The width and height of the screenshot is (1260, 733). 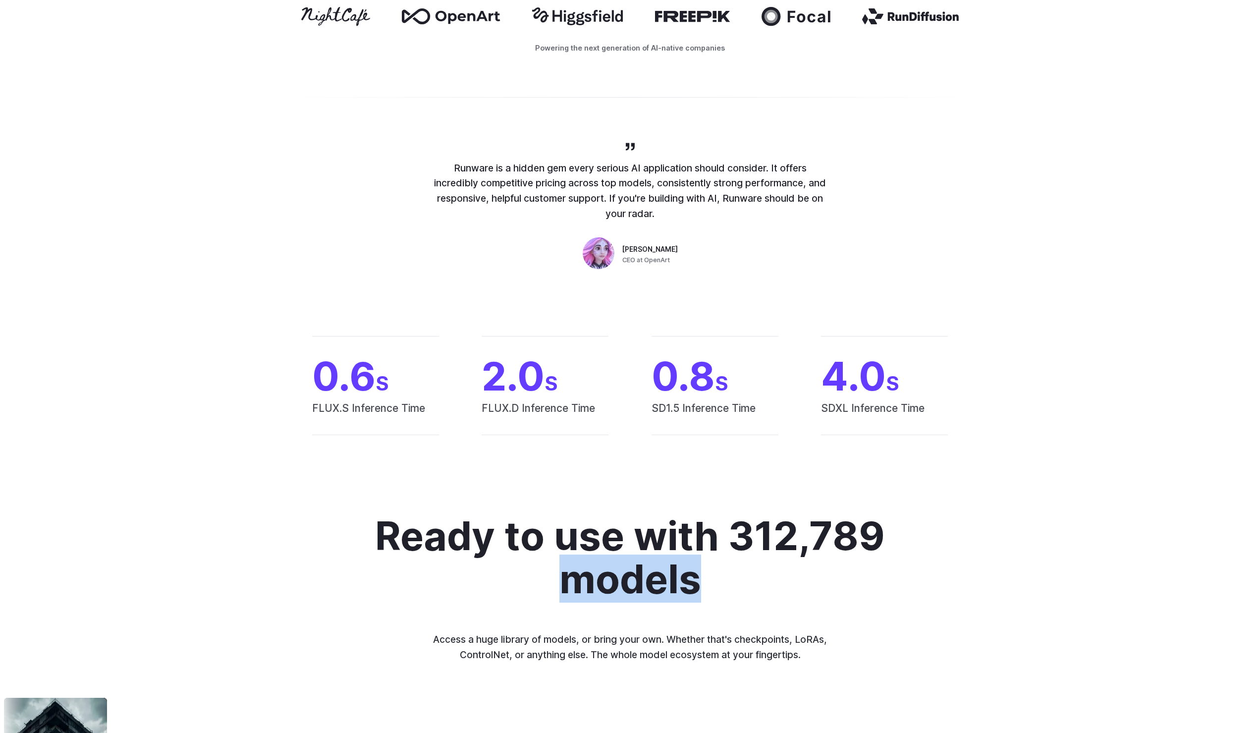 What do you see at coordinates (630, 191) in the screenshot?
I see `p: Runware is a hidden gem every serious AI application should consider. It offers incredibly compet...` at bounding box center [630, 191].